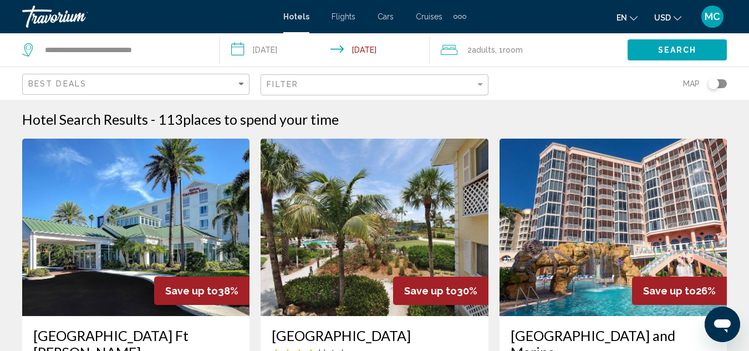 This screenshot has width=749, height=351. I want to click on span: MC, so click(713, 17).